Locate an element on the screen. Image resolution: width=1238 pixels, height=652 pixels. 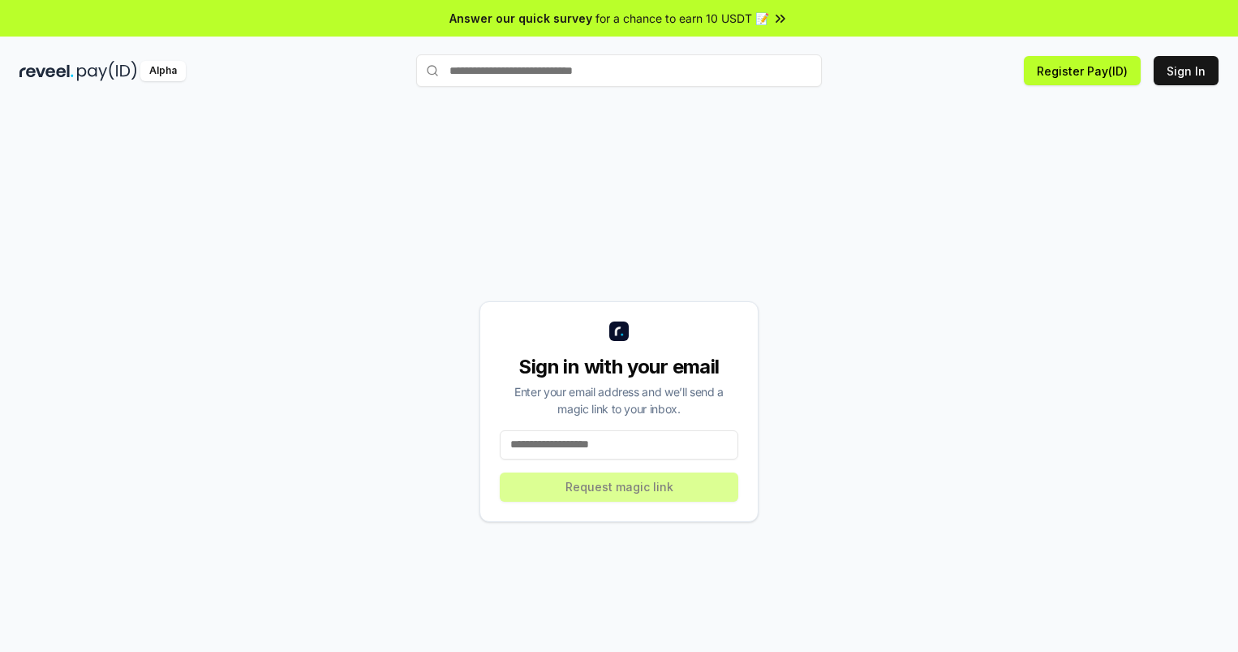
img: reveel_dark is located at coordinates (46, 71).